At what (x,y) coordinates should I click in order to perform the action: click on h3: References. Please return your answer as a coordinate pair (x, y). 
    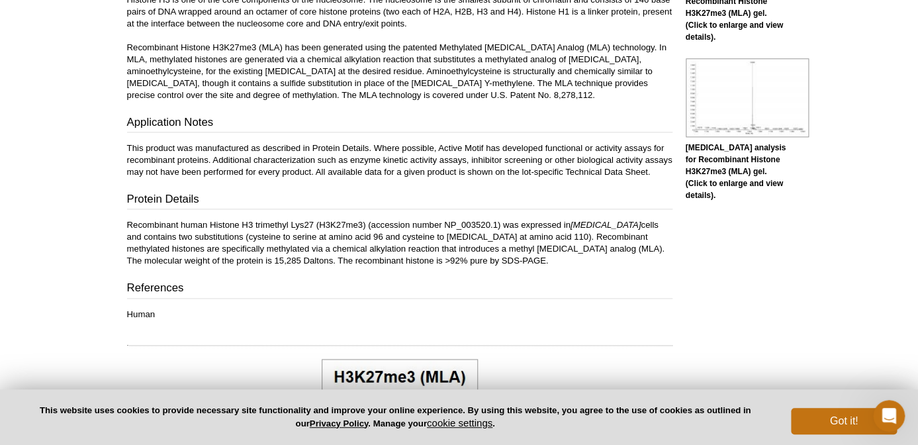
    Looking at the image, I should click on (400, 289).